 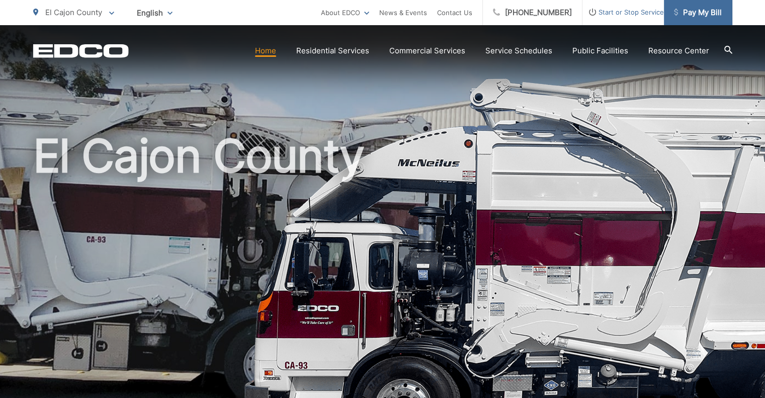 What do you see at coordinates (427, 51) in the screenshot?
I see `a: Commercial Services` at bounding box center [427, 51].